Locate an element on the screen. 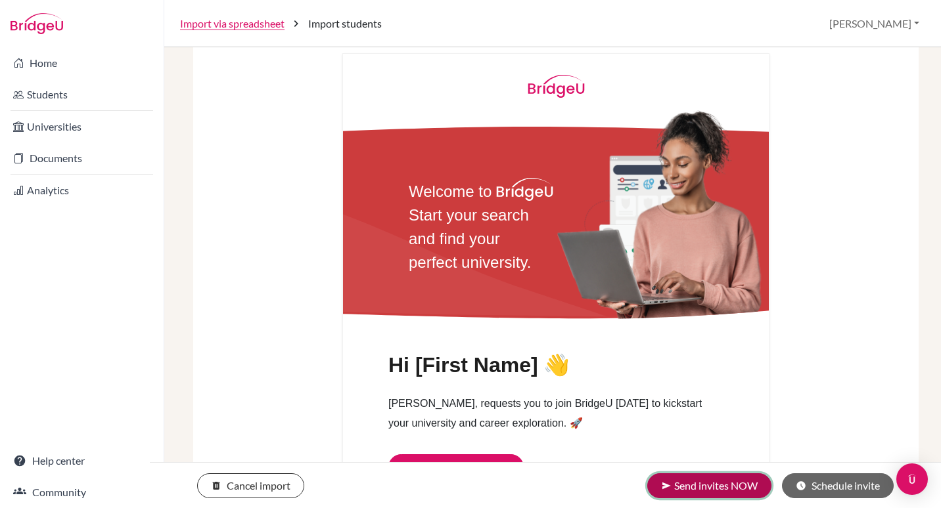  h1: Hi [First Name] 👋 is located at coordinates (479, 365).